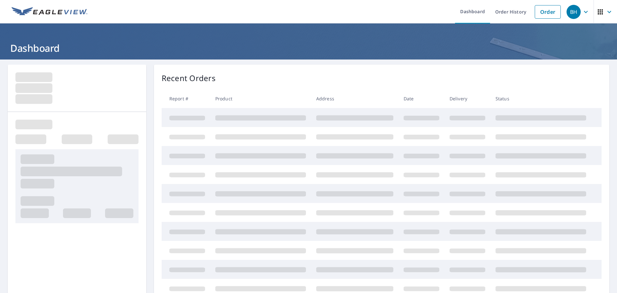 The width and height of the screenshot is (617, 293). I want to click on h1: Dashboard, so click(309, 48).